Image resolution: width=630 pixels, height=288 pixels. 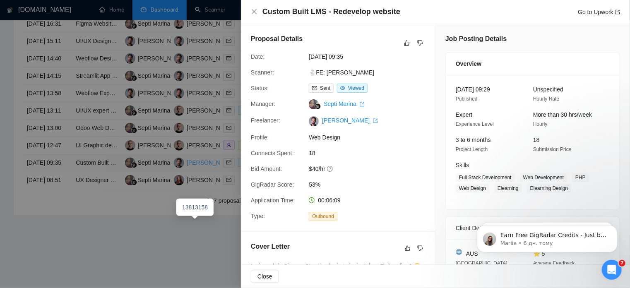 I want to click on span: Profile:, so click(x=260, y=137).